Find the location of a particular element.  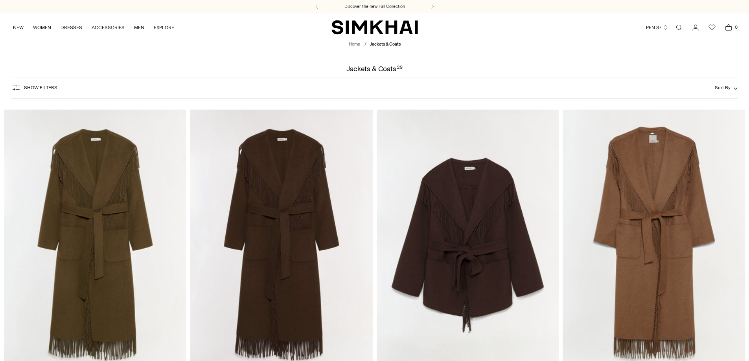

span: Show Filters is located at coordinates (41, 88).